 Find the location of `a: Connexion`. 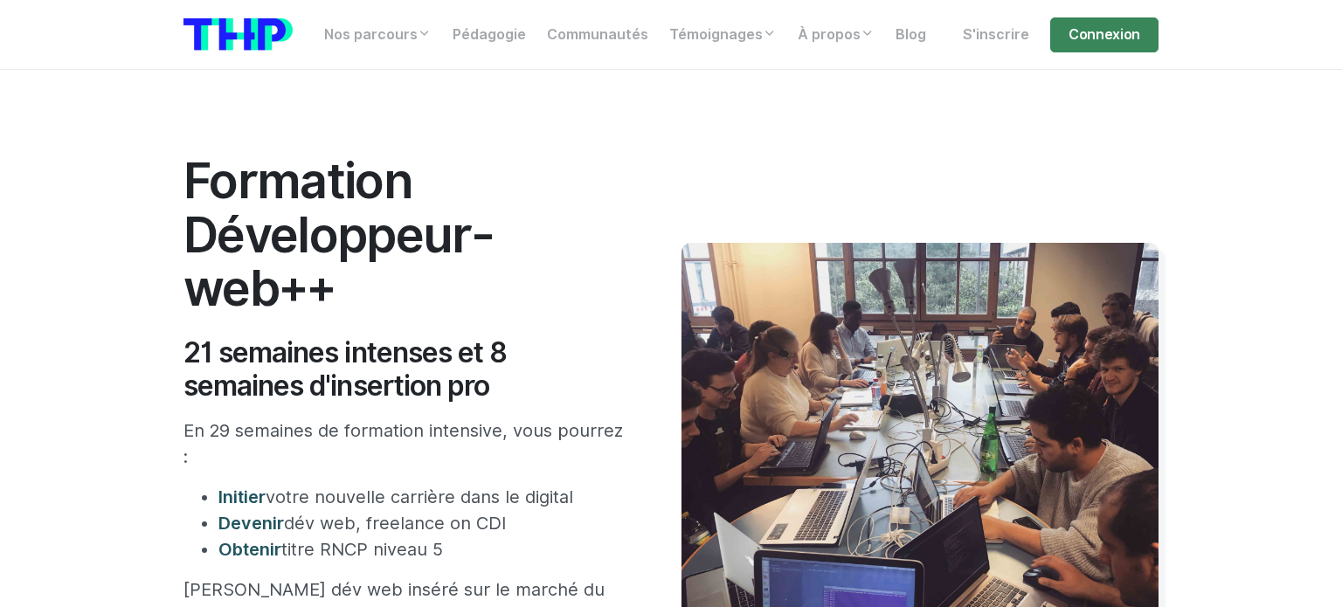

a: Connexion is located at coordinates (1104, 35).